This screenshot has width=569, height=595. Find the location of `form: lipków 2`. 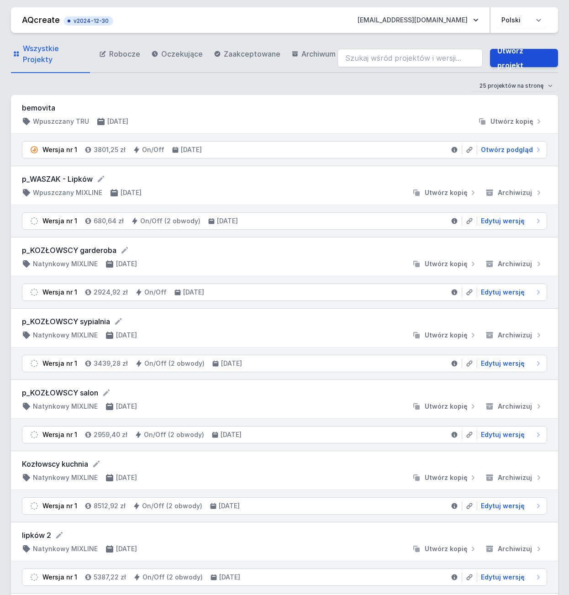

form: lipków 2 is located at coordinates (285, 536).